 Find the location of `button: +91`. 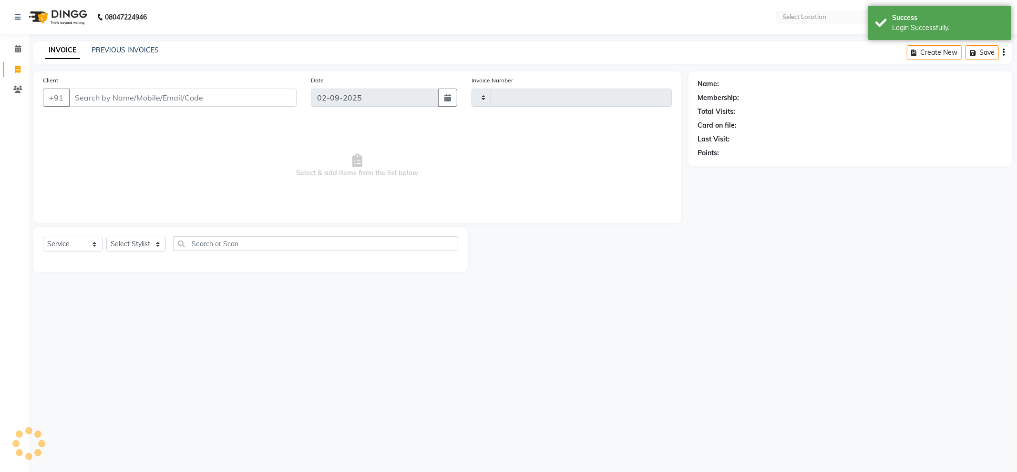

button: +91 is located at coordinates (56, 98).